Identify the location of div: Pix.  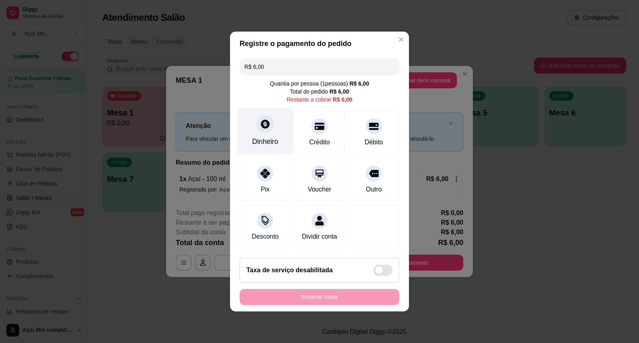
(265, 189).